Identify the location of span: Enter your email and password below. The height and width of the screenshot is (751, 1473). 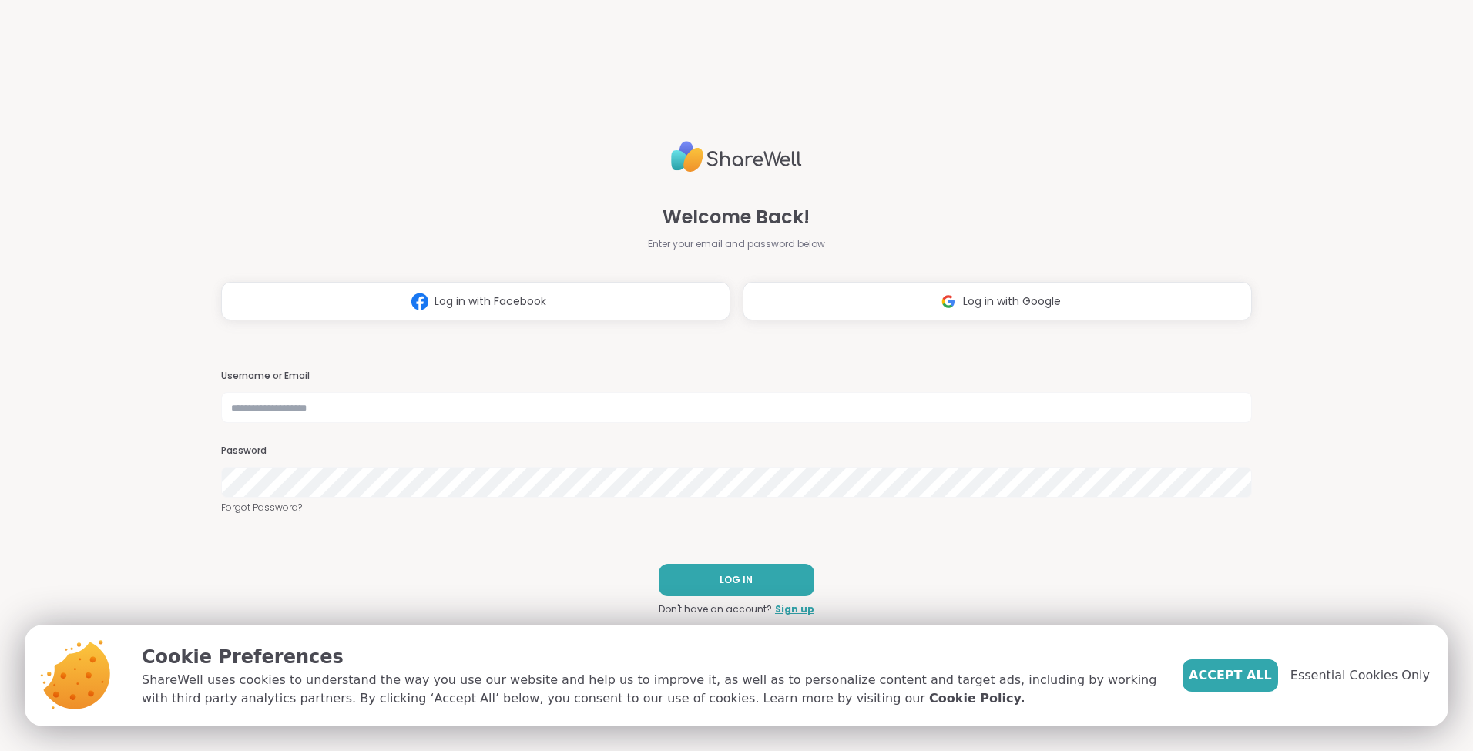
(736, 244).